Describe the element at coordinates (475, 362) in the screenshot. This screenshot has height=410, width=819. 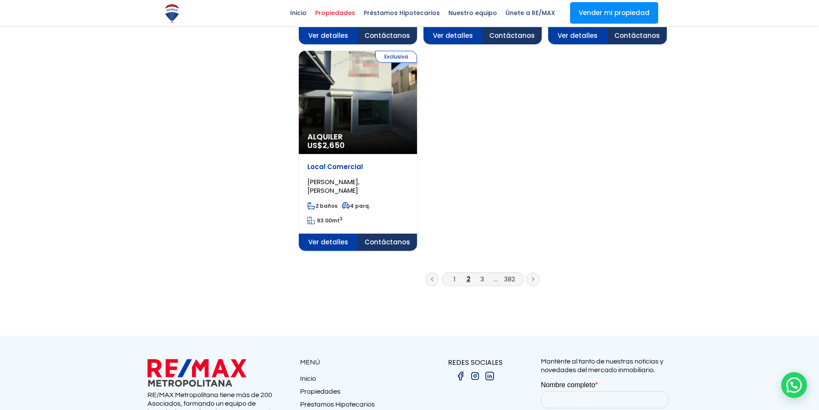
I see `p: REDES SOCIALES` at that location.